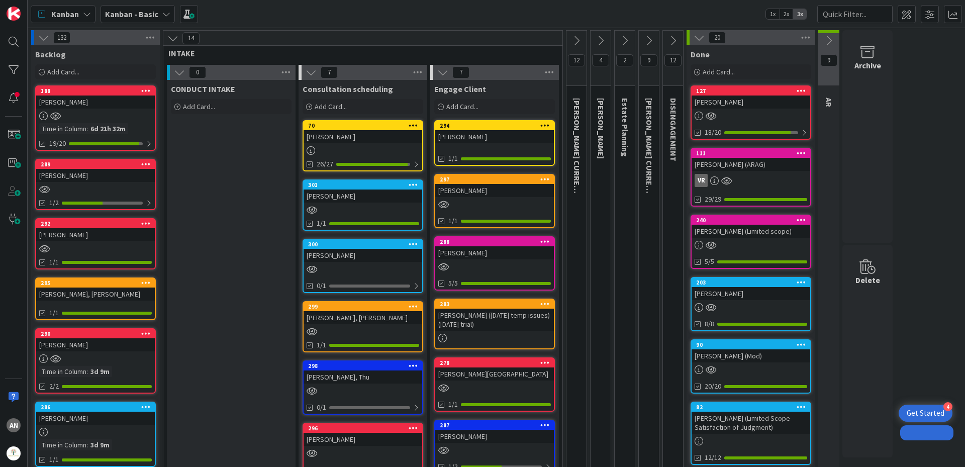 This screenshot has height=467, width=965. I want to click on span: 1/2, so click(54, 202).